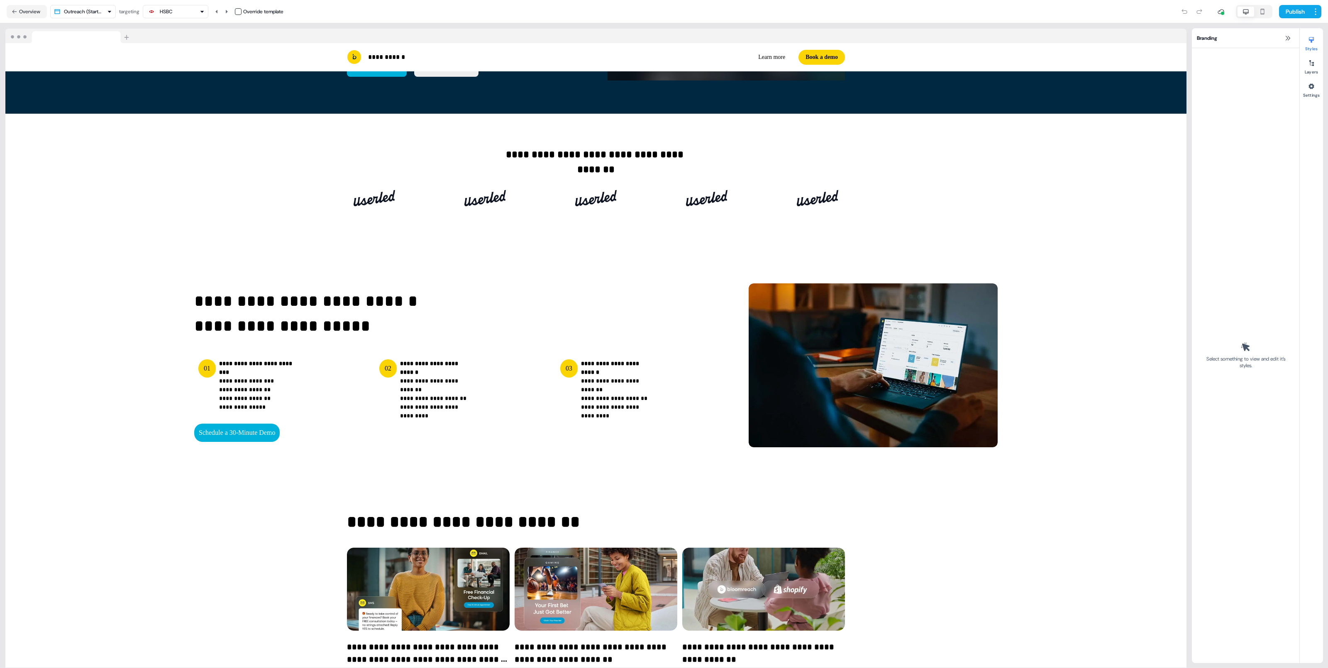  What do you see at coordinates (1246, 362) in the screenshot?
I see `div: Select something to view and edit it’s styles.` at bounding box center [1246, 362].